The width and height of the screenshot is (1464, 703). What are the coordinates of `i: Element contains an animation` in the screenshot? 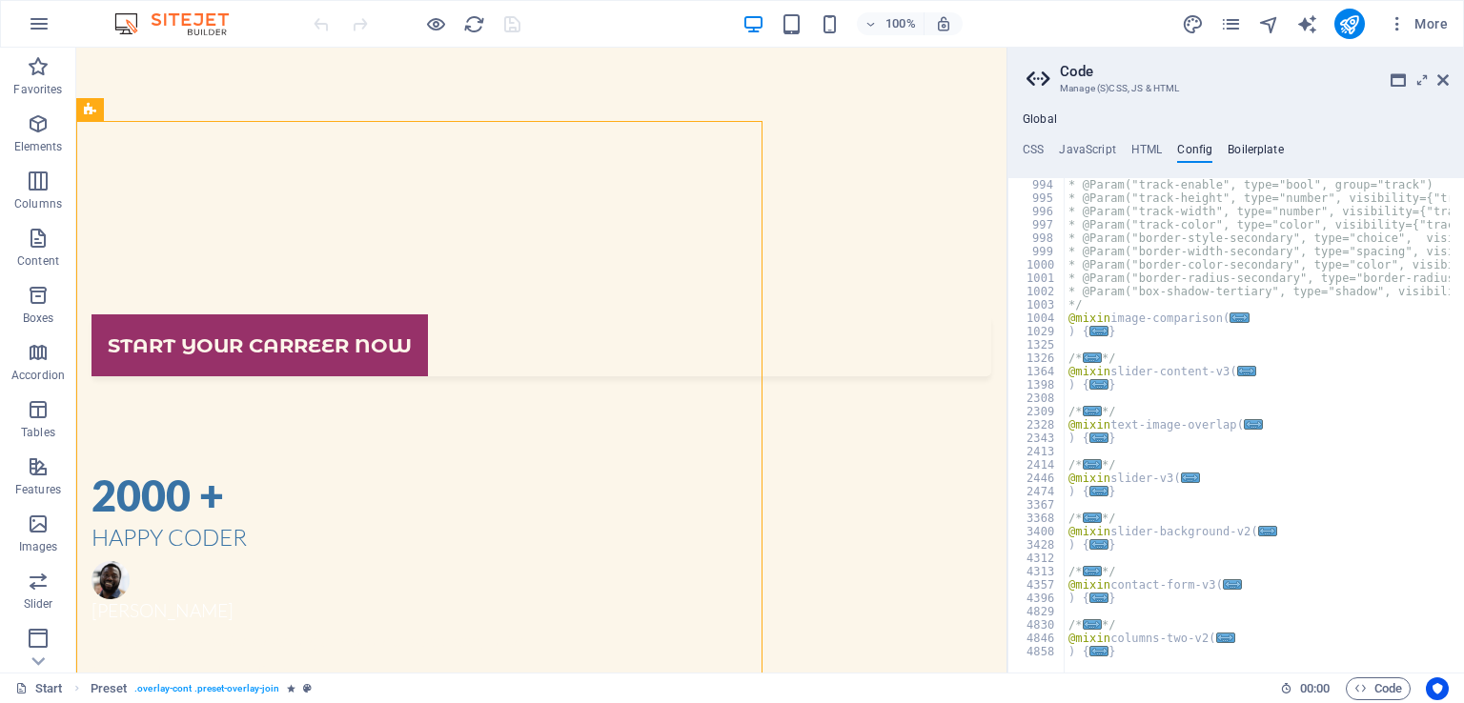 It's located at (291, 688).